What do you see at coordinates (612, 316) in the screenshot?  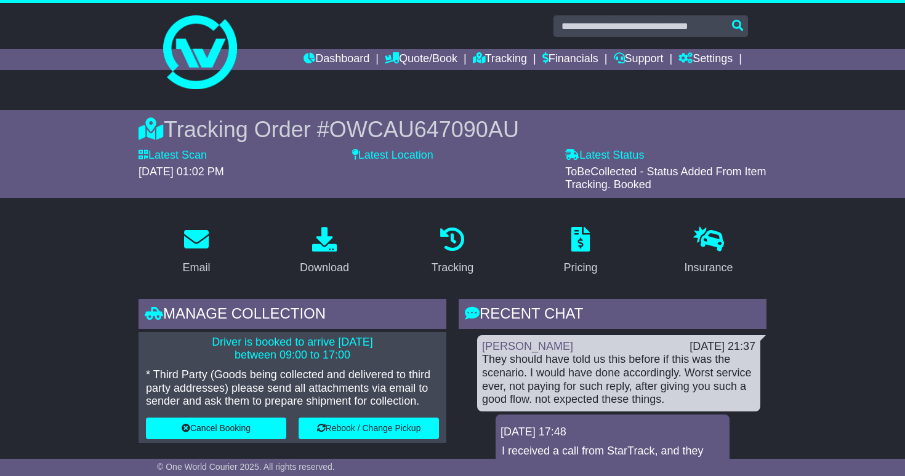 I see `div: RECENT CHAT` at bounding box center [612, 316].